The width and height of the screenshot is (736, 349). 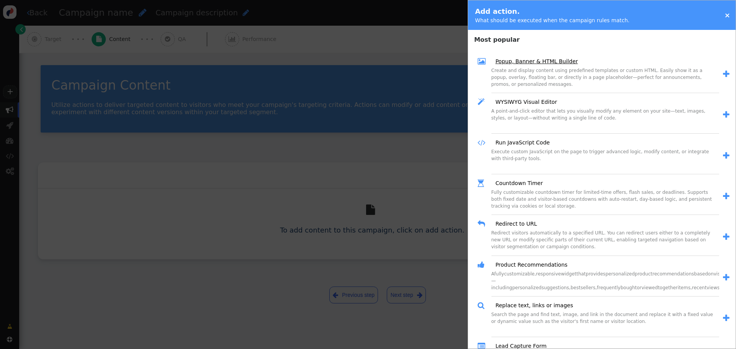 What do you see at coordinates (629, 288) in the screenshot?
I see `span: bought` at bounding box center [629, 288].